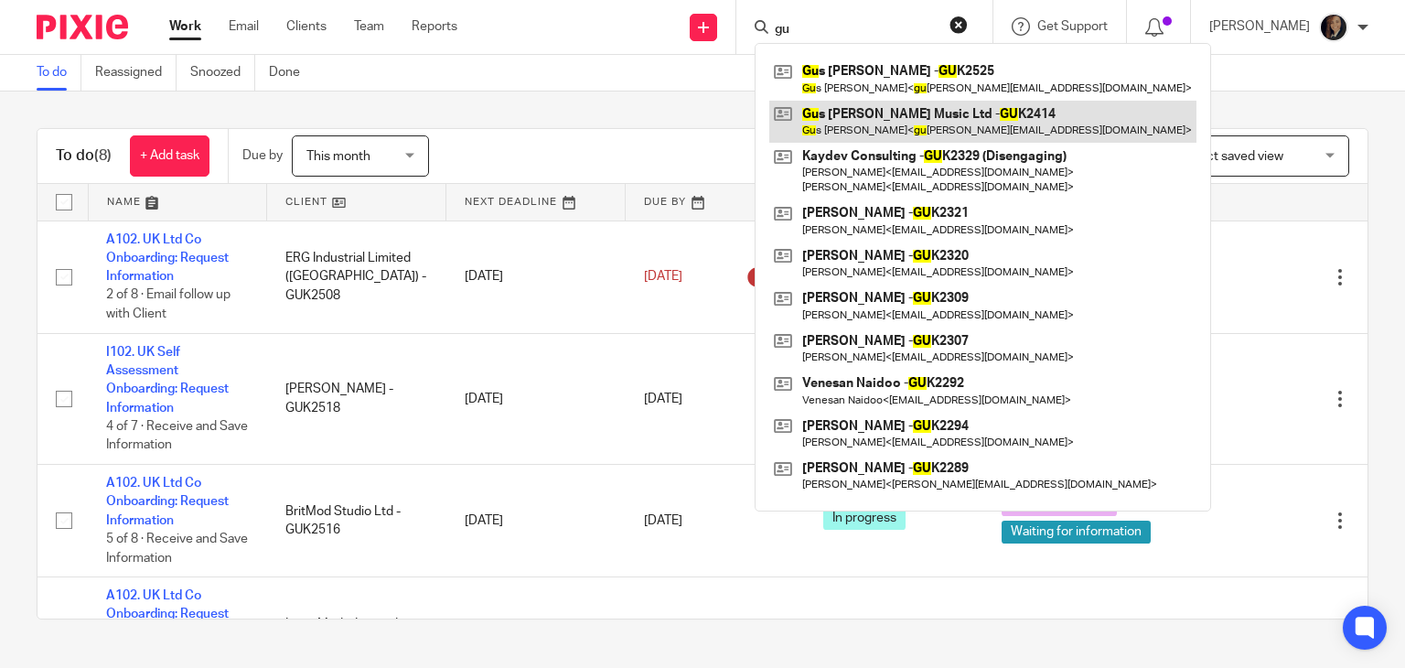 The width and height of the screenshot is (1405, 668). I want to click on span: This month, so click(339, 156).